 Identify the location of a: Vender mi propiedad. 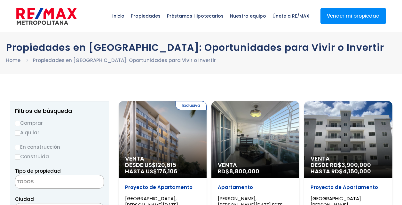
(353, 16).